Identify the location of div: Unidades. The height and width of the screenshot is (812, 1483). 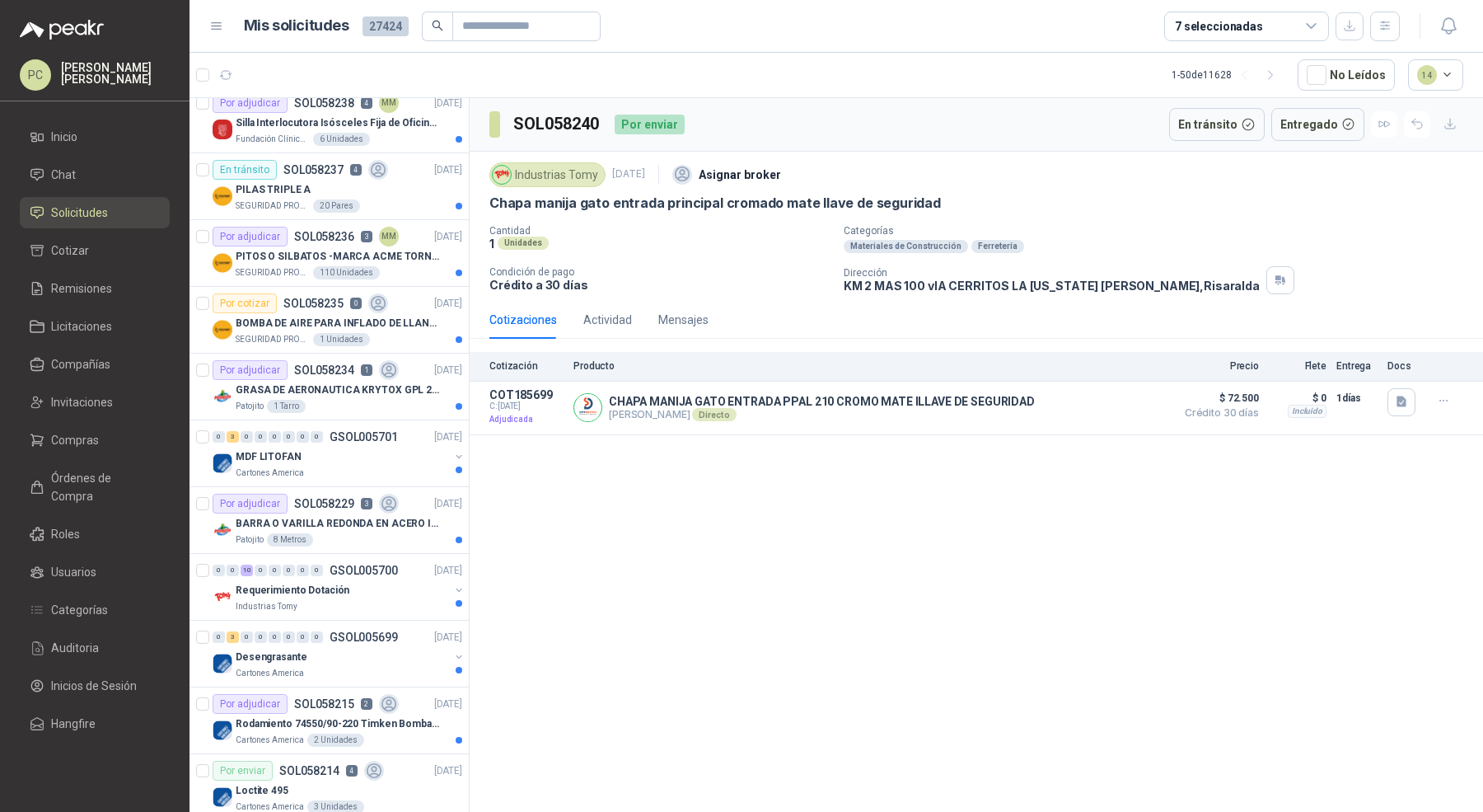
(523, 243).